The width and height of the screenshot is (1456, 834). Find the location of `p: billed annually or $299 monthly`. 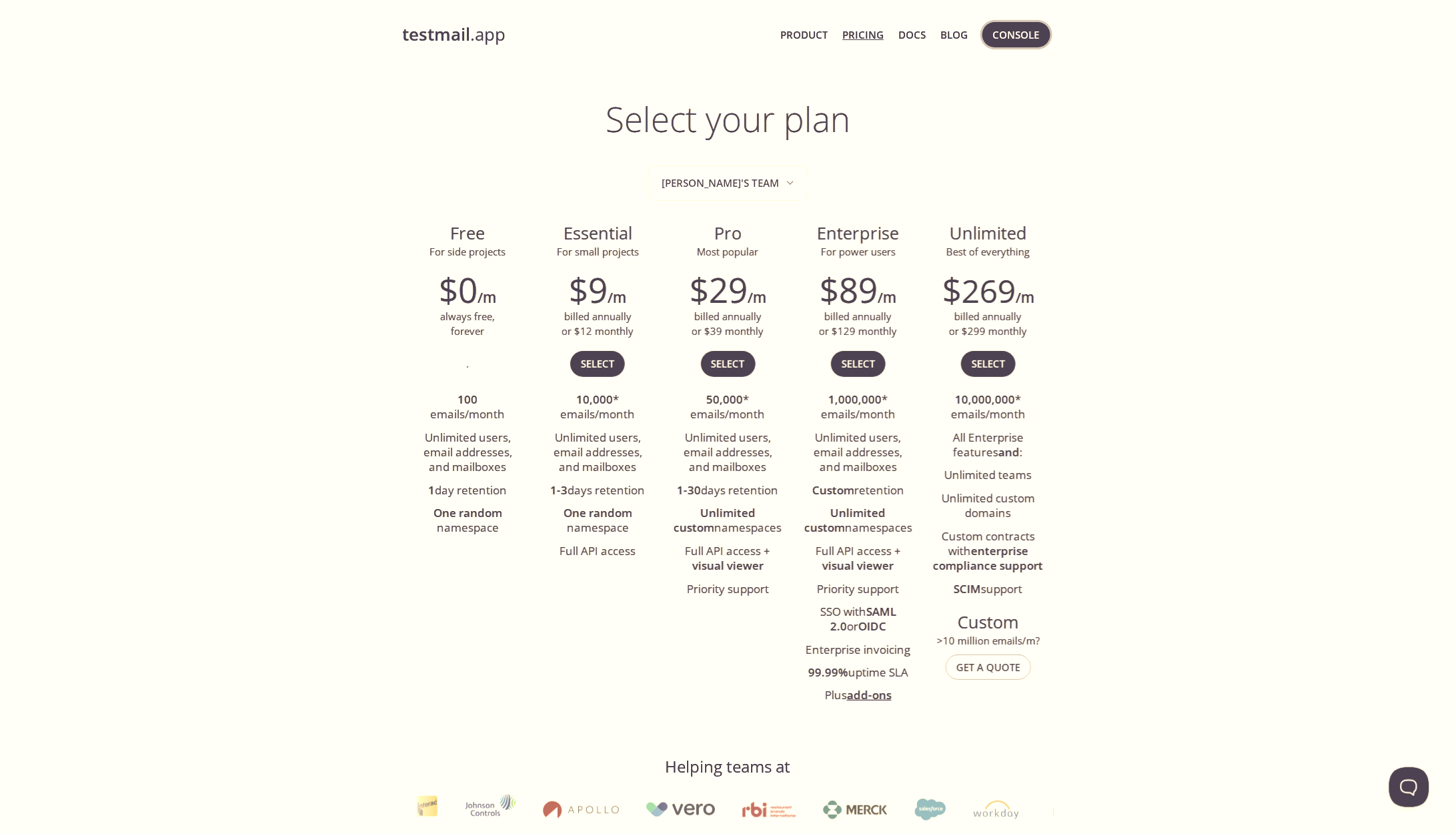

p: billed annually or $299 monthly is located at coordinates (988, 323).